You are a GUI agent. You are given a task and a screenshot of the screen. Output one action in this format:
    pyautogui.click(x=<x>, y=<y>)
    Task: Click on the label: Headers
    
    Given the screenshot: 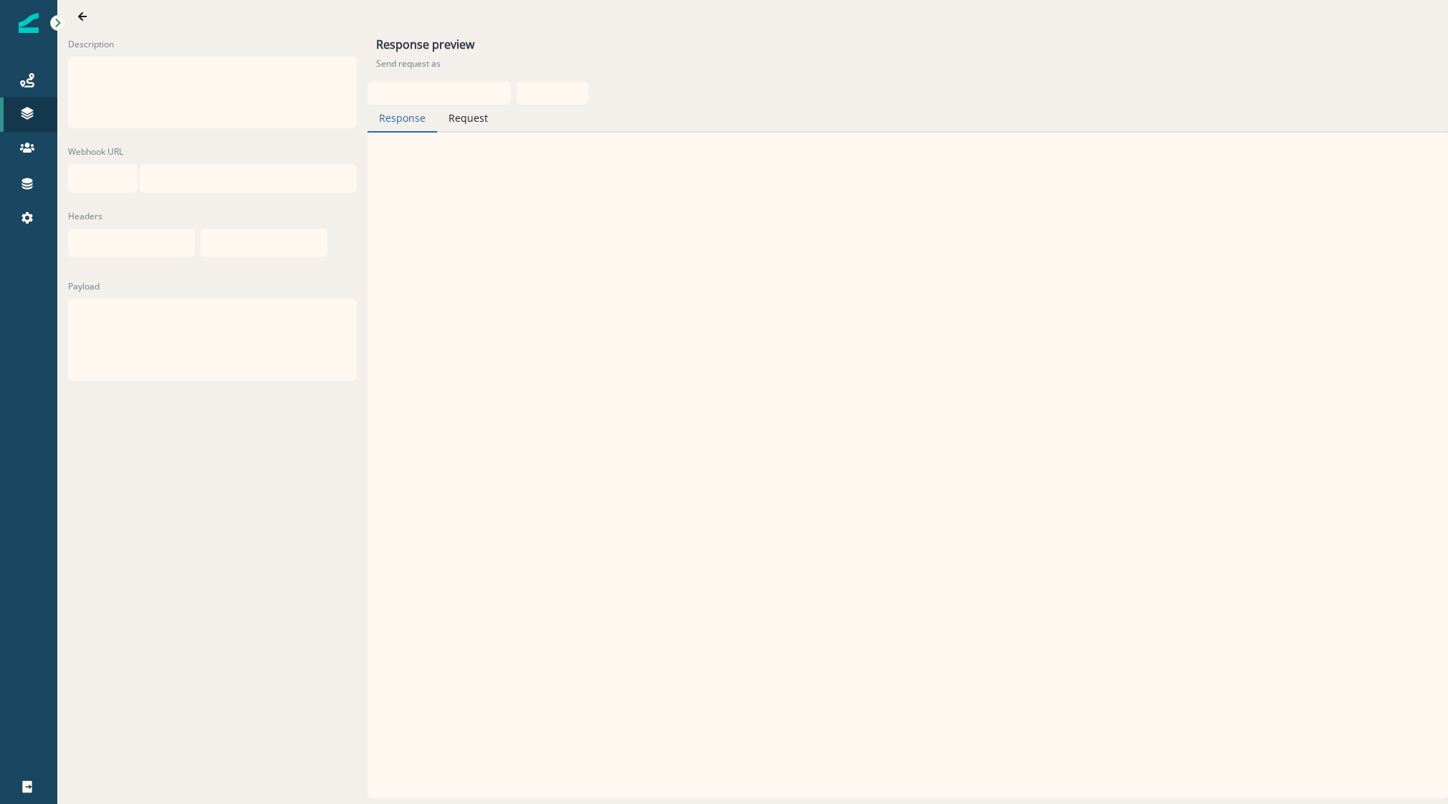 What is the action you would take?
    pyautogui.click(x=208, y=216)
    